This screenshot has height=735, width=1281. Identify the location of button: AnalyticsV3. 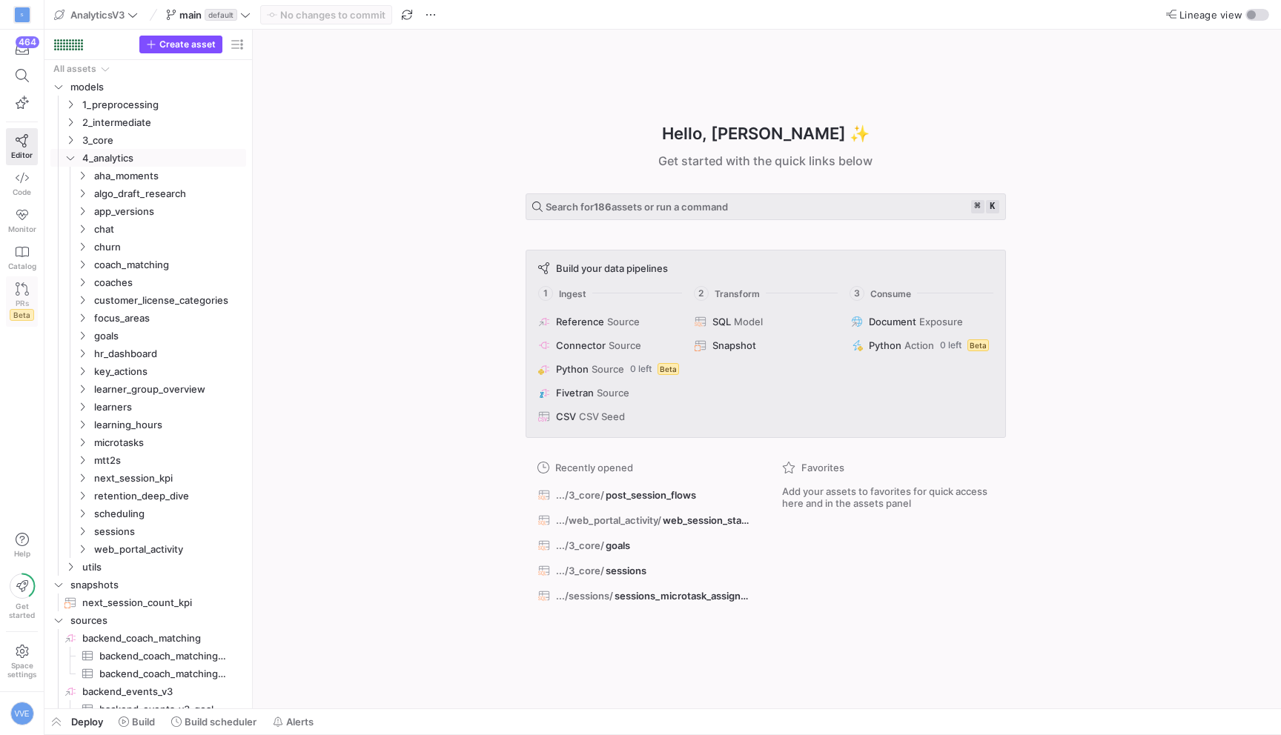
(96, 15).